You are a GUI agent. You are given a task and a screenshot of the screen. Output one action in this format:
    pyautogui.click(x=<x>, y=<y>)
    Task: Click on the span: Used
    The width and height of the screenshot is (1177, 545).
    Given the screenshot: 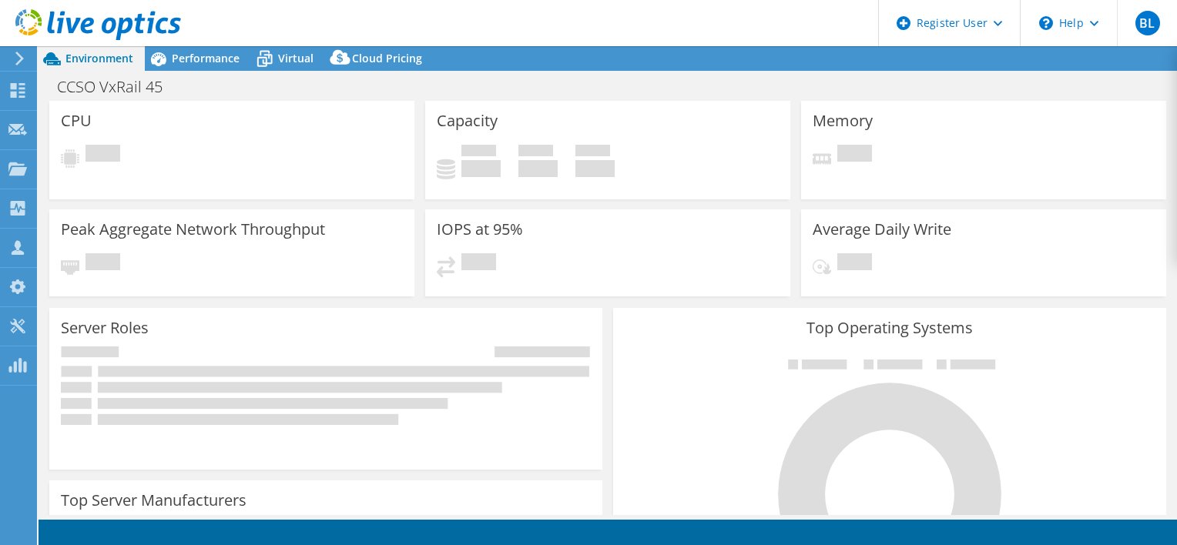 What is the action you would take?
    pyautogui.click(x=478, y=153)
    